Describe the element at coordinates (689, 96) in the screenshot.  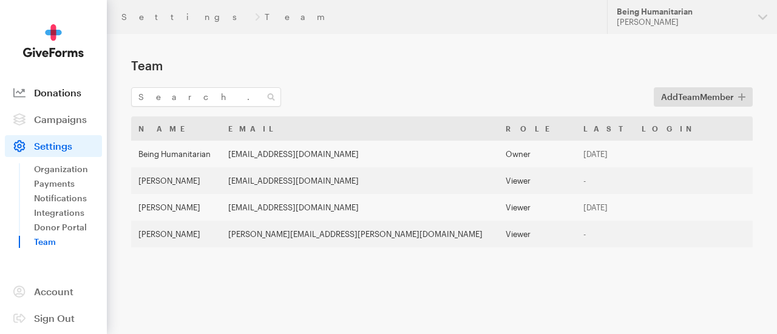
I see `span: Team` at that location.